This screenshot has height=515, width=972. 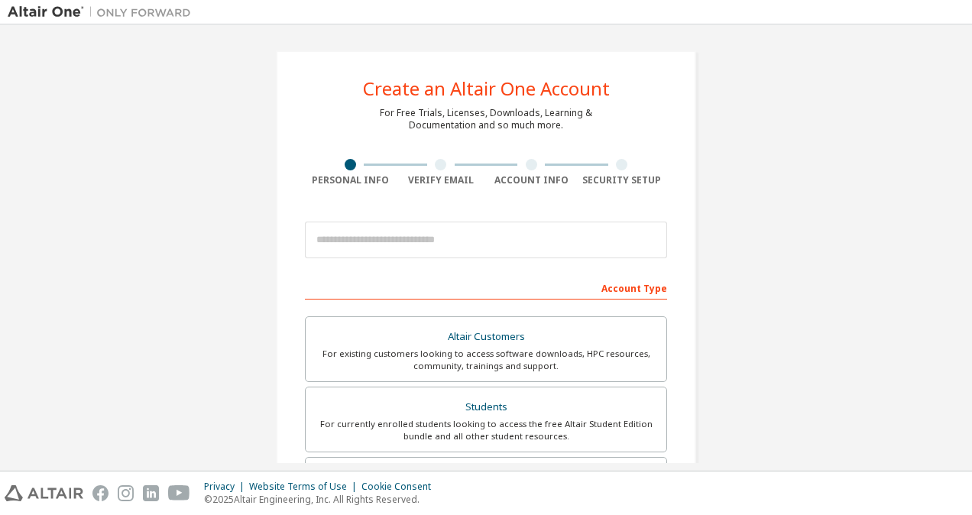 I want to click on img: linkedin.svg, so click(x=151, y=493).